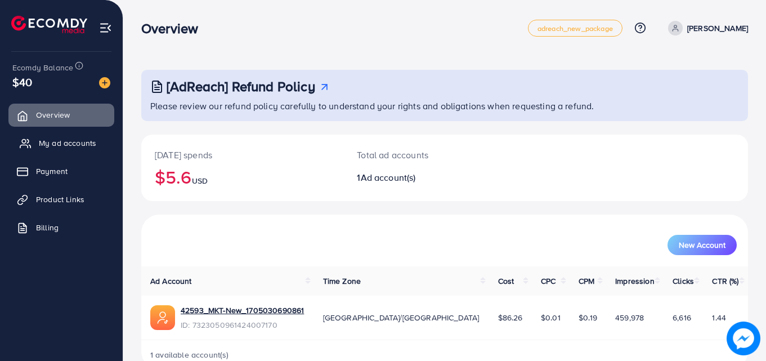  Describe the element at coordinates (61, 143) in the screenshot. I see `a: My ad accounts` at that location.